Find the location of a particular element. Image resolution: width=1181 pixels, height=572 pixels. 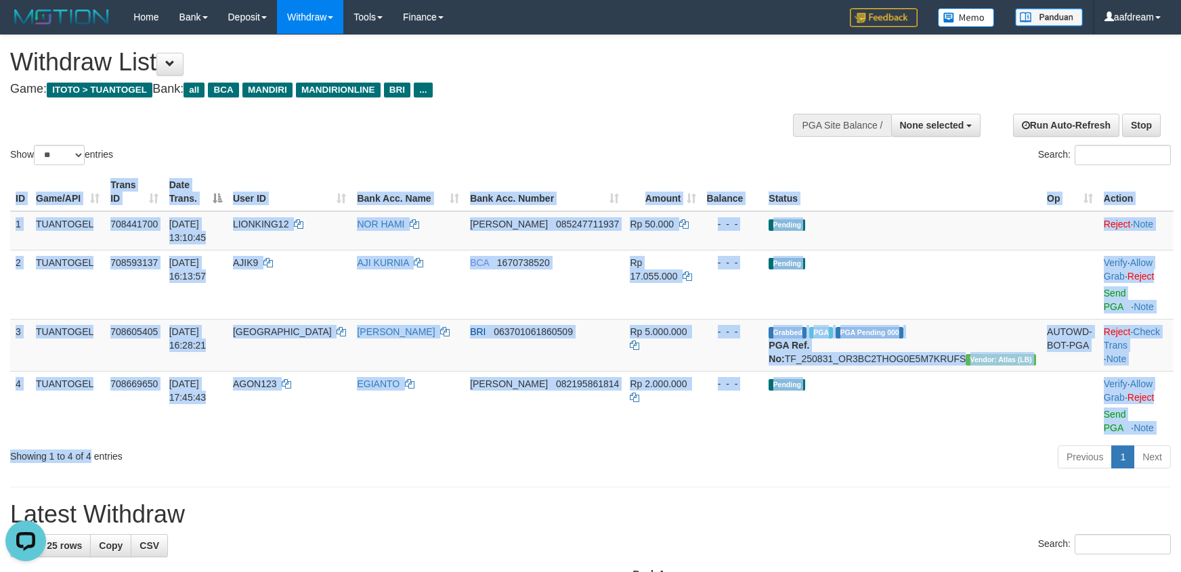

img: Feedback.jpg is located at coordinates (884, 18).